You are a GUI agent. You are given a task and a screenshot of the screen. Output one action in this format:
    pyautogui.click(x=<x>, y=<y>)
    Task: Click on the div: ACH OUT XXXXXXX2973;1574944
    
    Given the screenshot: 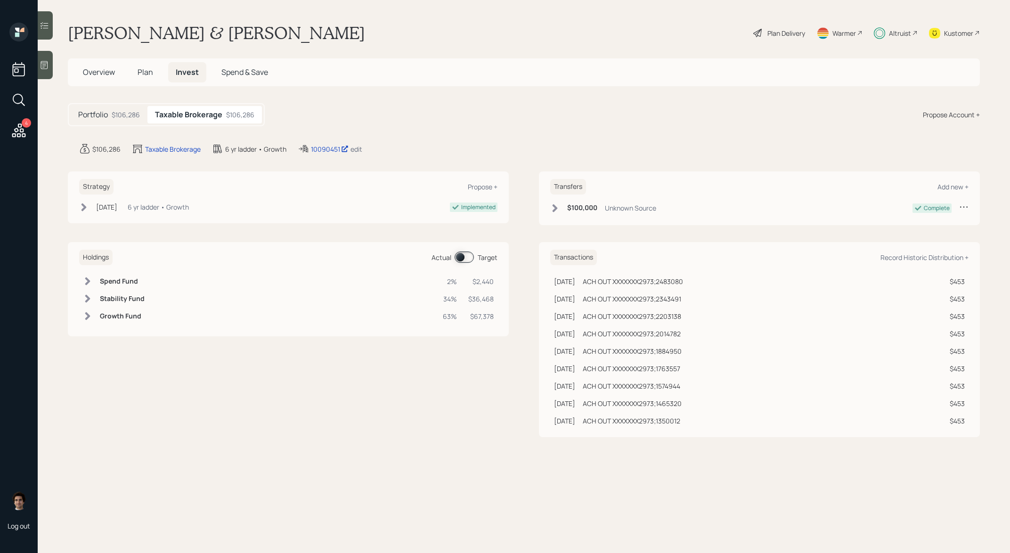 What is the action you would take?
    pyautogui.click(x=631, y=386)
    